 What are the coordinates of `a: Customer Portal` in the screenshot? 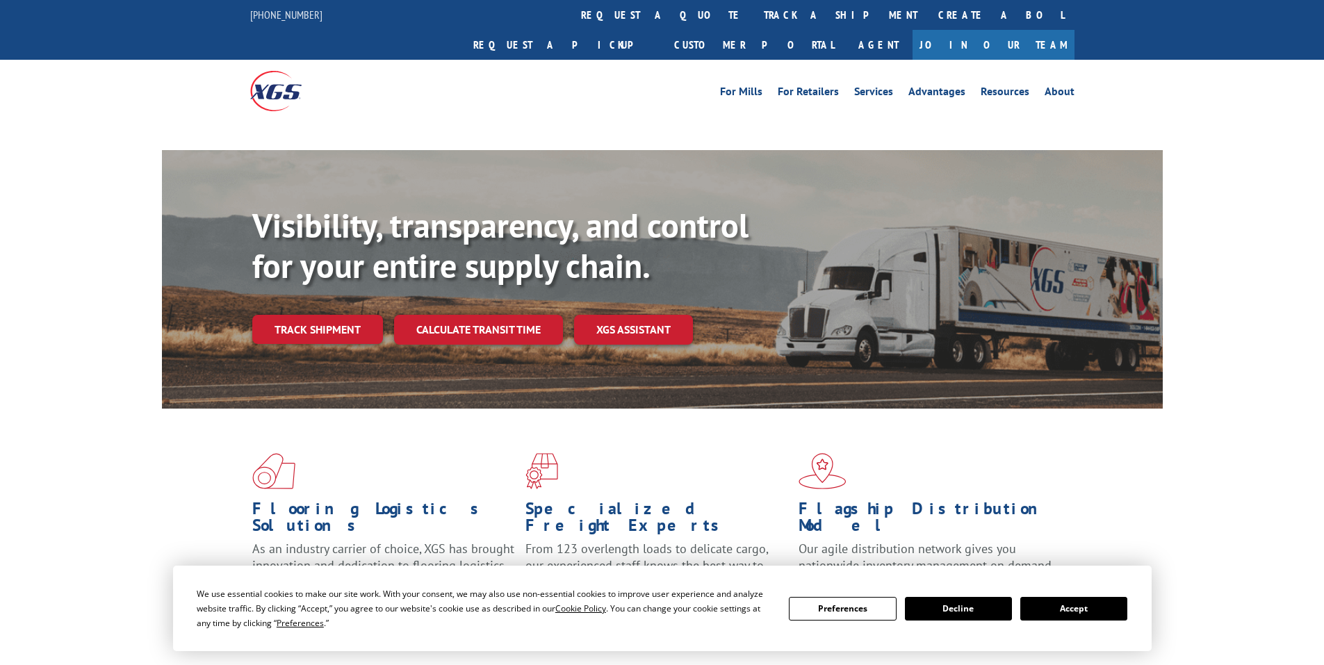 It's located at (754, 44).